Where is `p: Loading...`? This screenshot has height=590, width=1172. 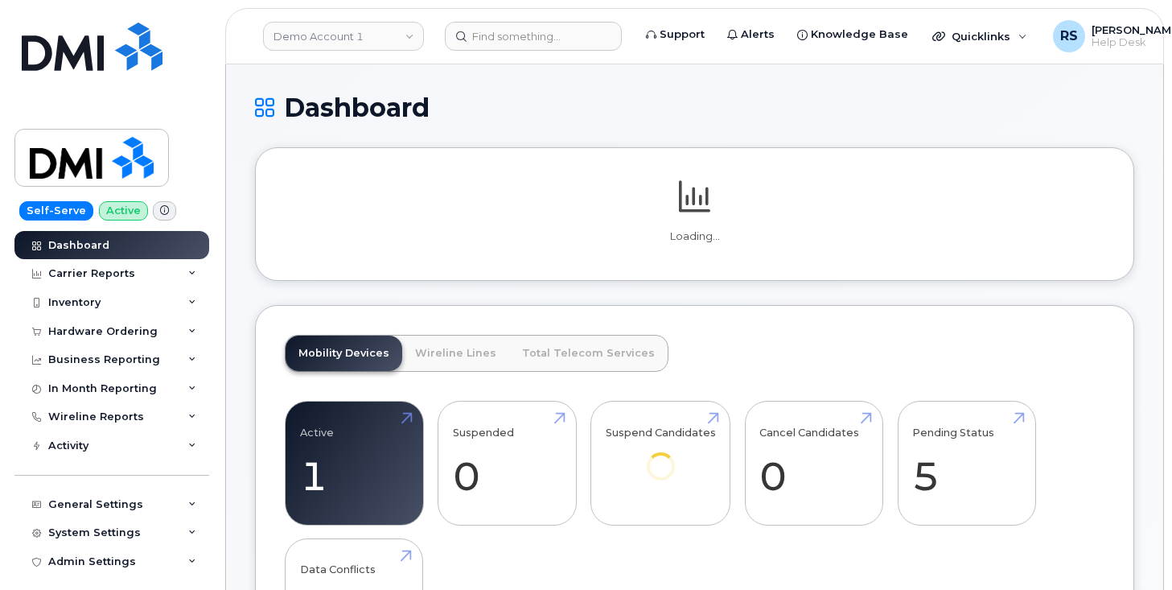 p: Loading... is located at coordinates (694, 236).